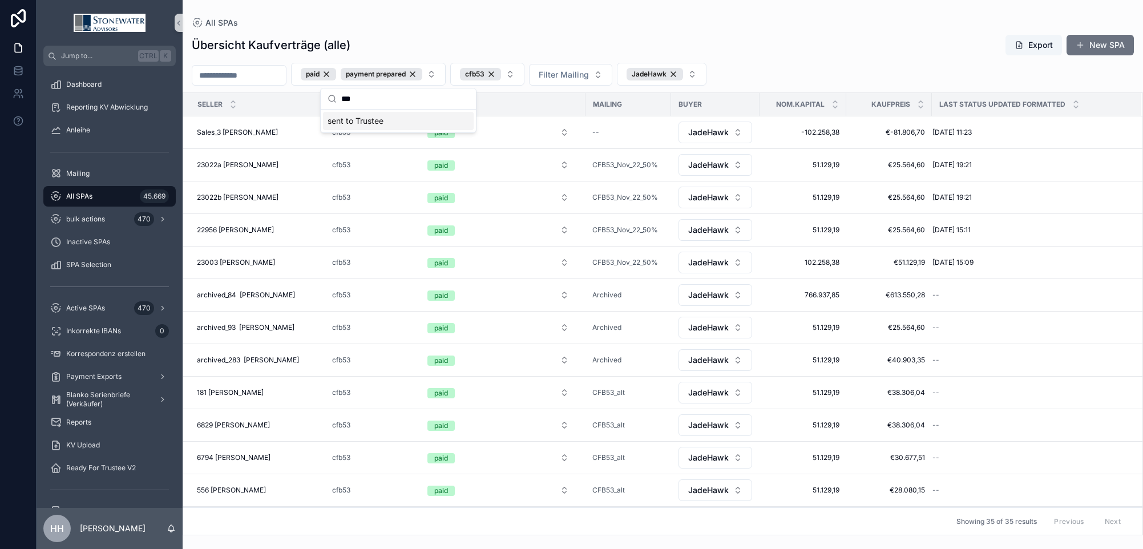  Describe the element at coordinates (110, 468) in the screenshot. I see `a: Ready For Trustee V2` at that location.